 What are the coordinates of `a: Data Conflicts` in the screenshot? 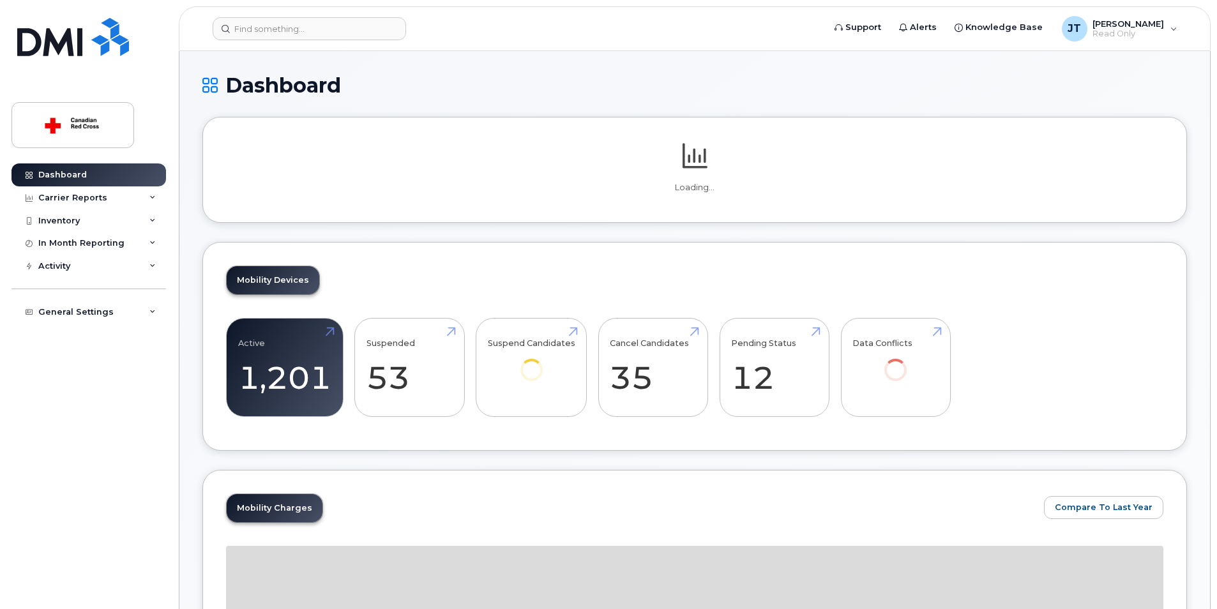 It's located at (895, 362).